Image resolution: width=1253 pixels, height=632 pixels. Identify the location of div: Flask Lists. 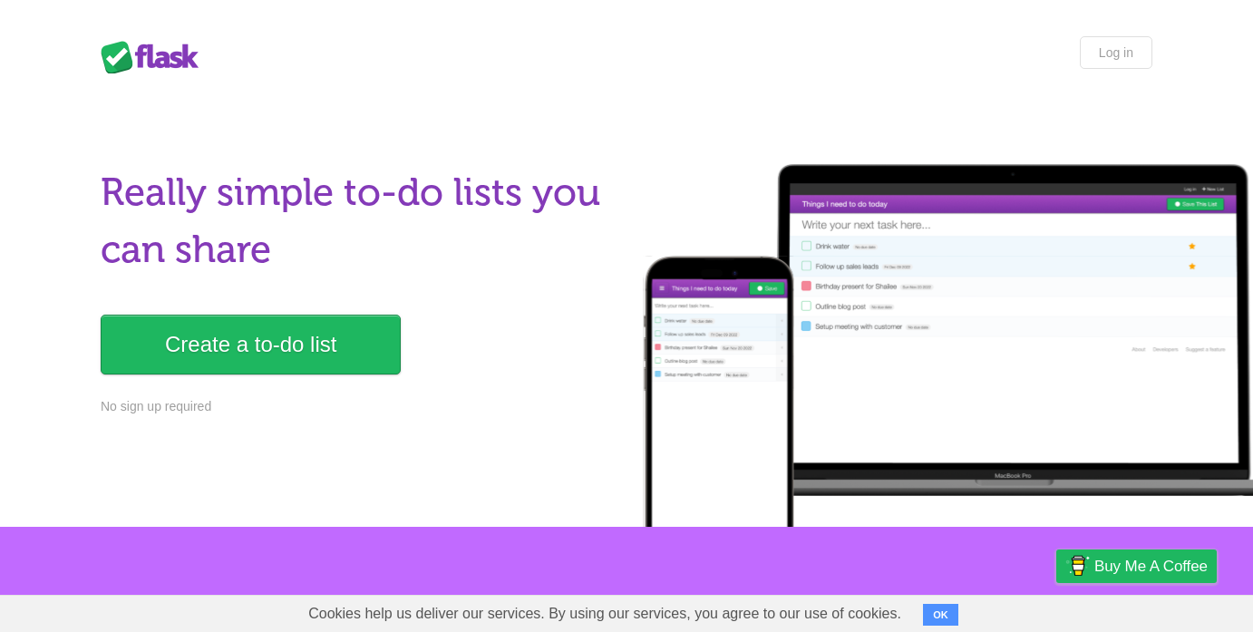
(155, 57).